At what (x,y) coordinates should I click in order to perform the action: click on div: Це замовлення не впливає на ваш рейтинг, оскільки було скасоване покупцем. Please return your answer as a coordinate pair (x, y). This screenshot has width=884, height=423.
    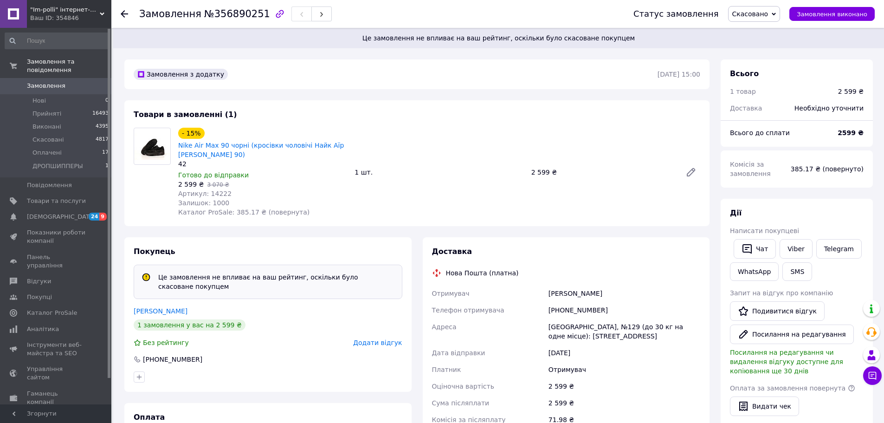
    Looking at the image, I should click on (276, 282).